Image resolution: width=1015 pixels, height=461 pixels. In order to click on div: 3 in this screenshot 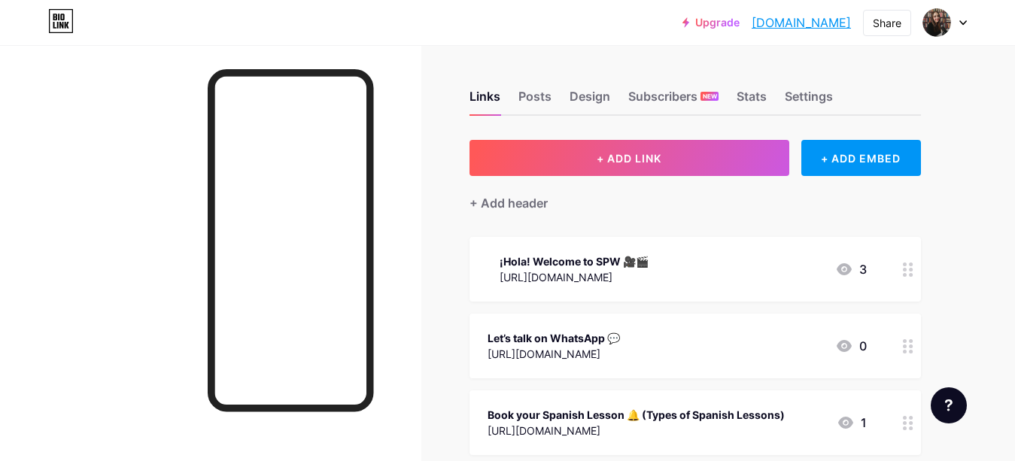, I will do `click(851, 269)`.